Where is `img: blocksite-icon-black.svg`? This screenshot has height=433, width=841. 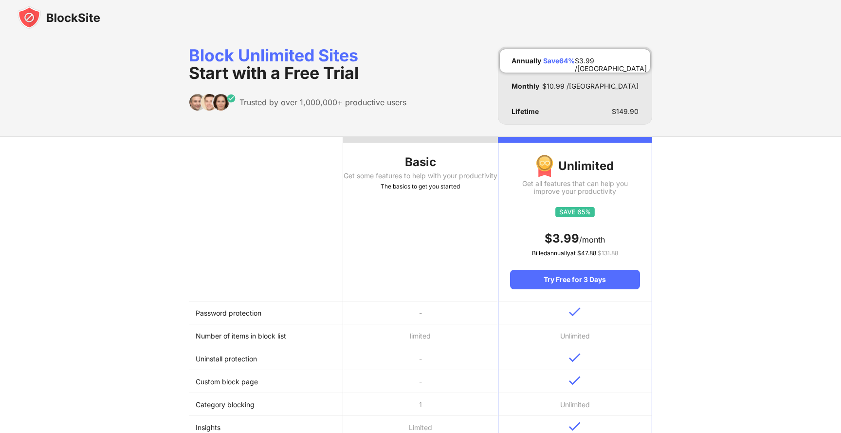
img: blocksite-icon-black.svg is located at coordinates (59, 18).